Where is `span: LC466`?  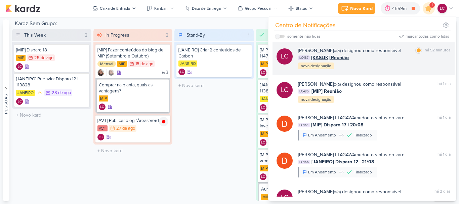 span: LC466 is located at coordinates (304, 162).